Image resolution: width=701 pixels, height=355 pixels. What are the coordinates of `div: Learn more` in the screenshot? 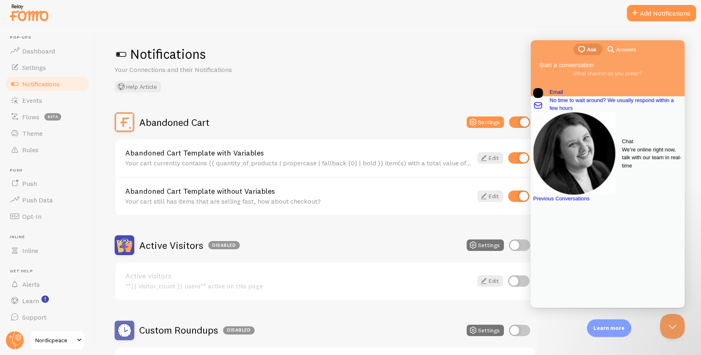 It's located at (609, 328).